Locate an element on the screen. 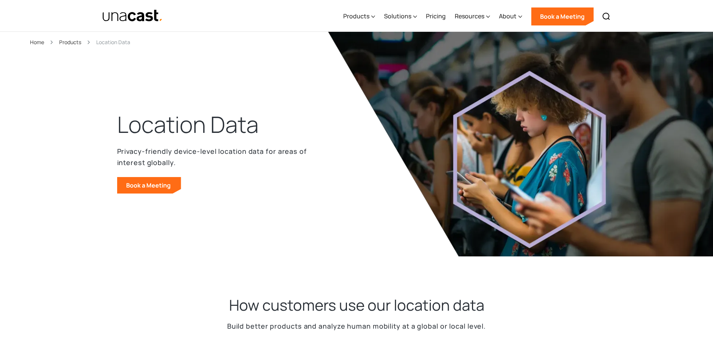  a: Home is located at coordinates (37, 42).